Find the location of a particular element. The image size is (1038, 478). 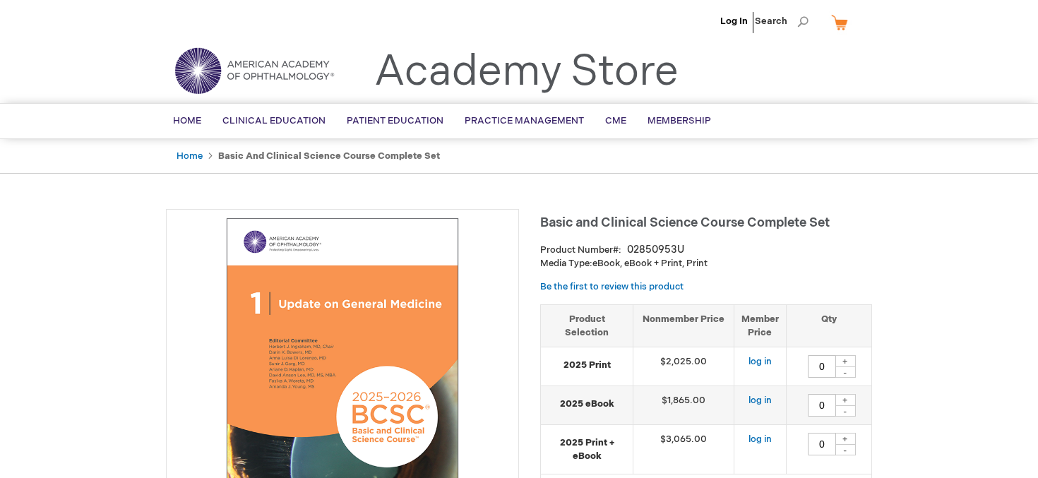

span: Practice Management is located at coordinates (524, 121).